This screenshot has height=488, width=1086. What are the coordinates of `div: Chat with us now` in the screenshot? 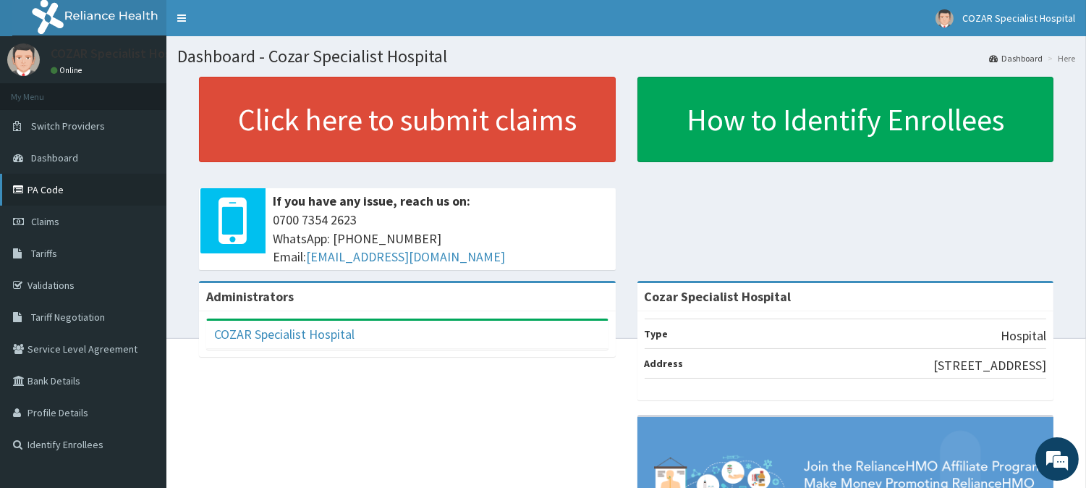 It's located at (159, 90).